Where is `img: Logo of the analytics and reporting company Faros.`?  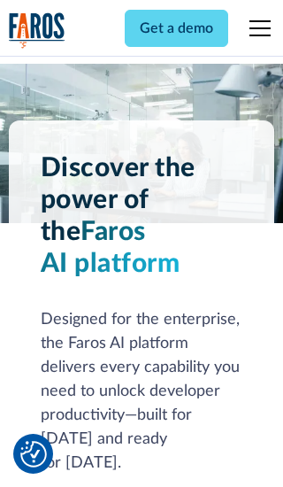
img: Logo of the analytics and reporting company Faros. is located at coordinates (37, 30).